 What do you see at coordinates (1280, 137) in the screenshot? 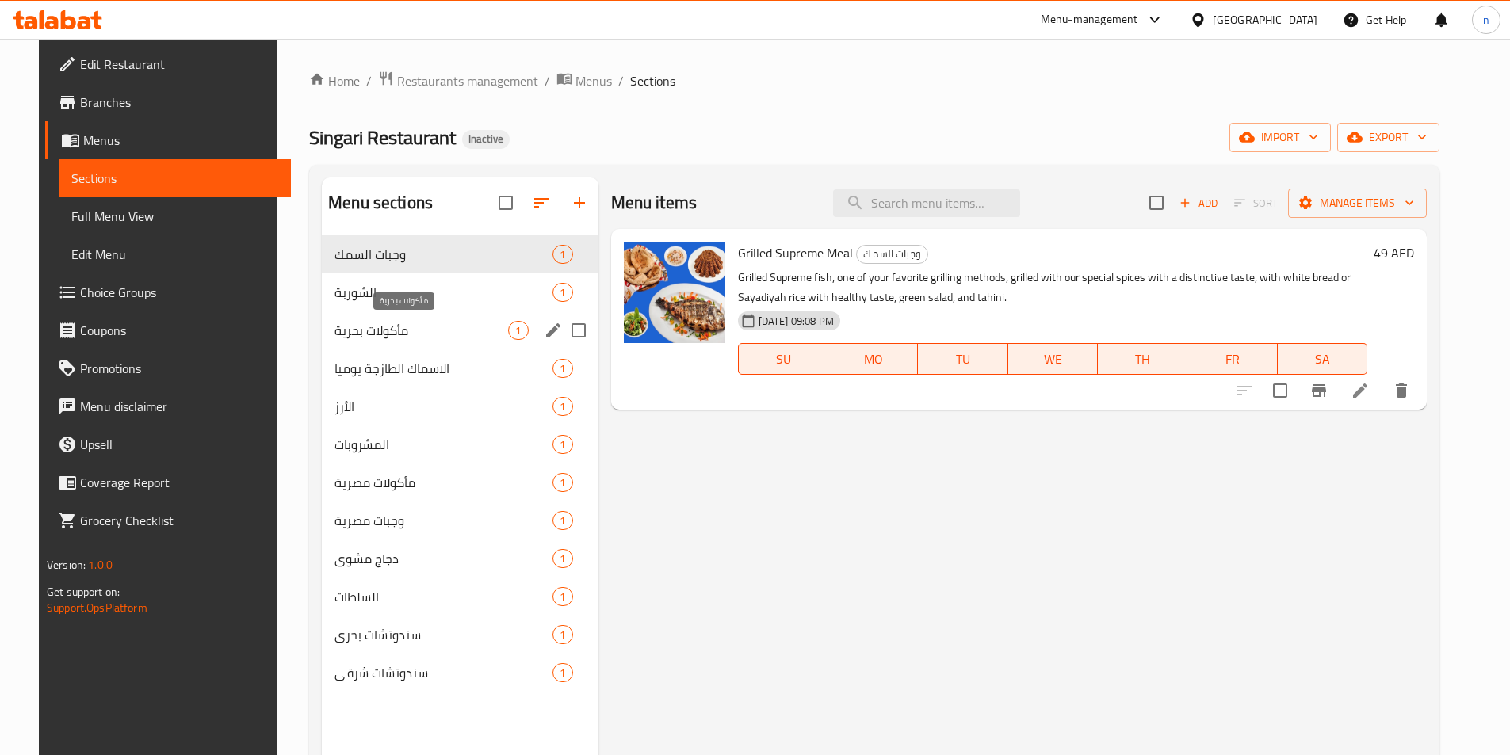
I see `button: import` at bounding box center [1280, 137].